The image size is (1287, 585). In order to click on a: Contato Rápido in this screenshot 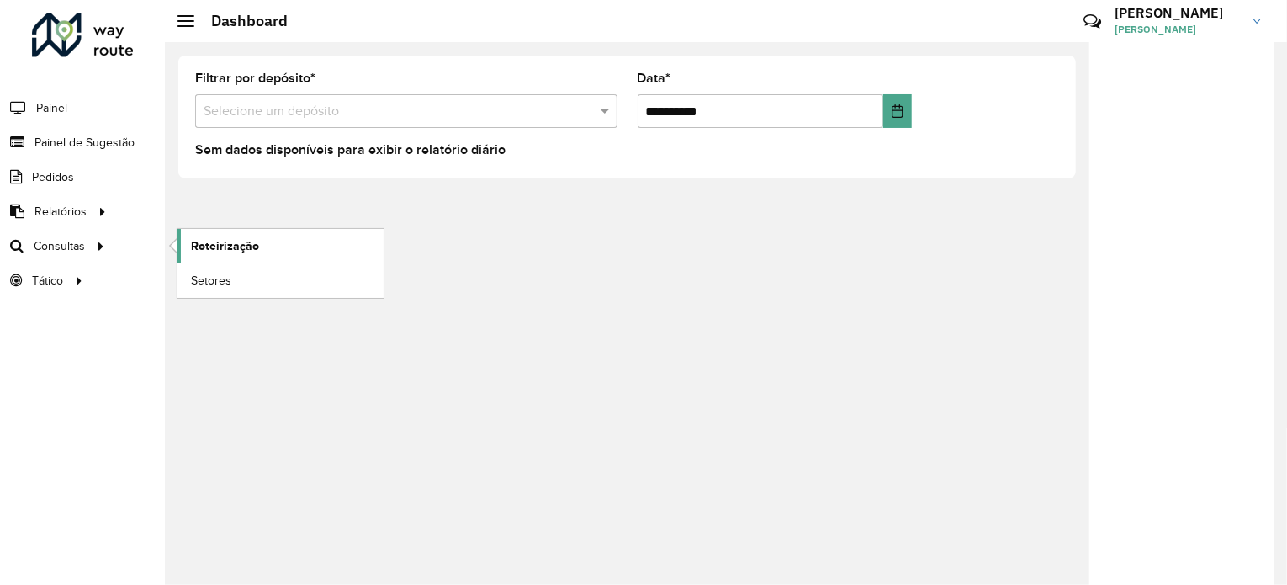, I will do `click(1092, 21)`.